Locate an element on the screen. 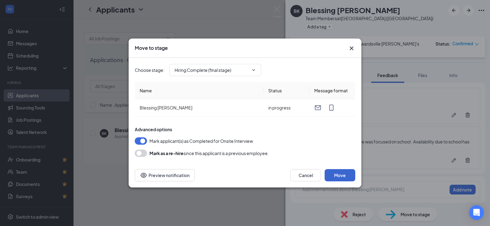  svg: Eye is located at coordinates (144, 175).